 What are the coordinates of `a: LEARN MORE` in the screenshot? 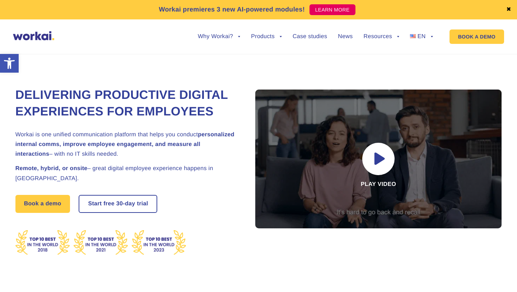 It's located at (333, 10).